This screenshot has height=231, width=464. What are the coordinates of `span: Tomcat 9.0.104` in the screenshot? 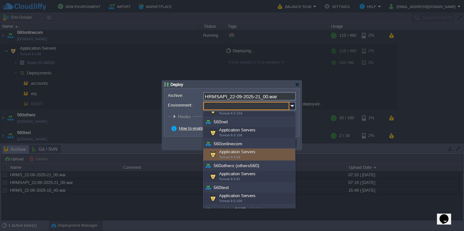 It's located at (231, 113).